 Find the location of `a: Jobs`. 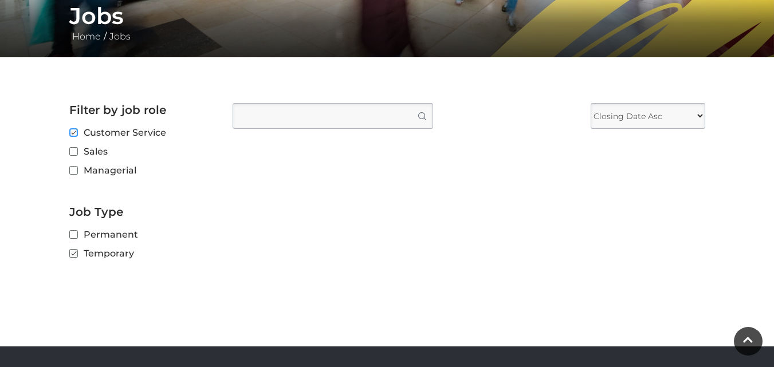

a: Jobs is located at coordinates (120, 36).